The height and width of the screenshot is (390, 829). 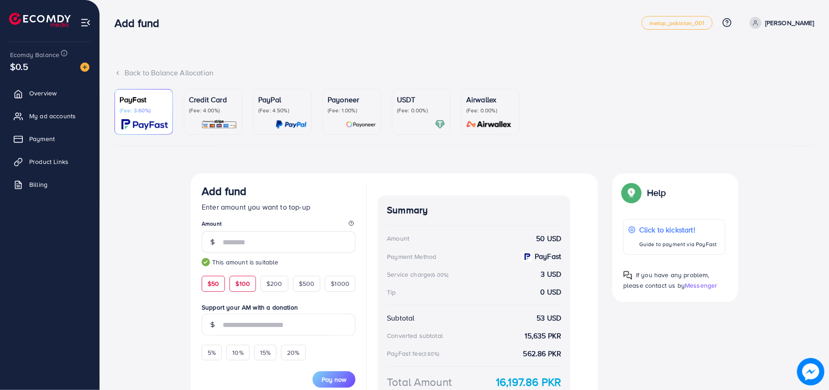 What do you see at coordinates (282, 99) in the screenshot?
I see `p: PayPal` at bounding box center [282, 99].